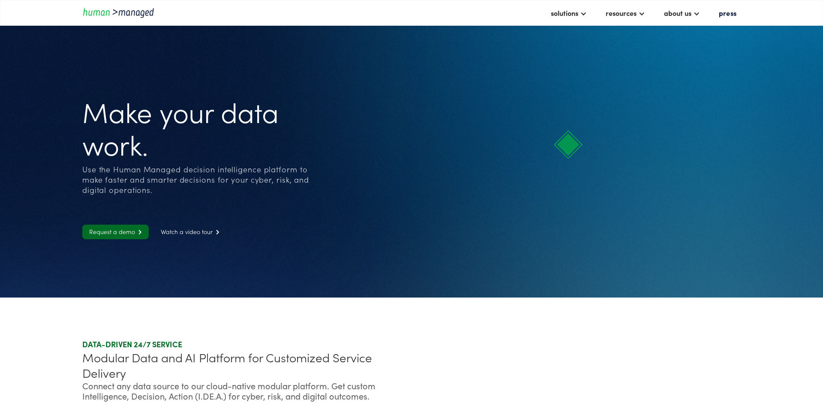 The width and height of the screenshot is (823, 415). What do you see at coordinates (728, 13) in the screenshot?
I see `a: press` at bounding box center [728, 13].